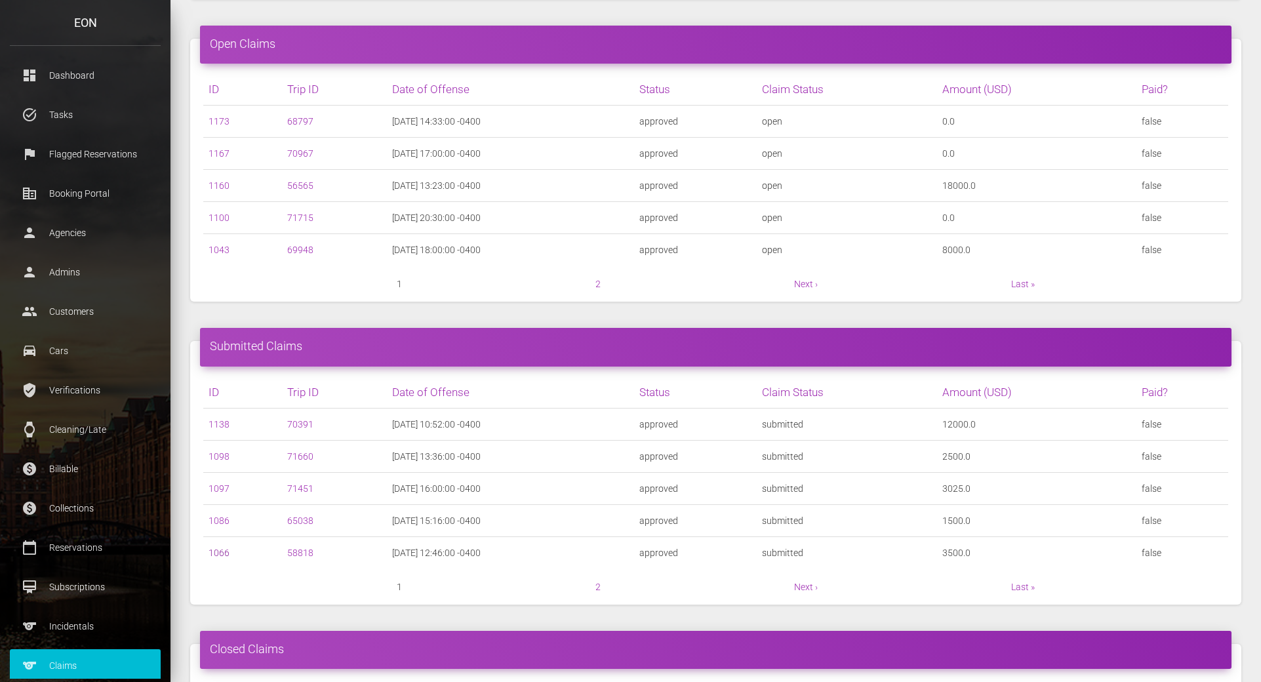  Describe the element at coordinates (85, 272) in the screenshot. I see `a: person Admins` at that location.